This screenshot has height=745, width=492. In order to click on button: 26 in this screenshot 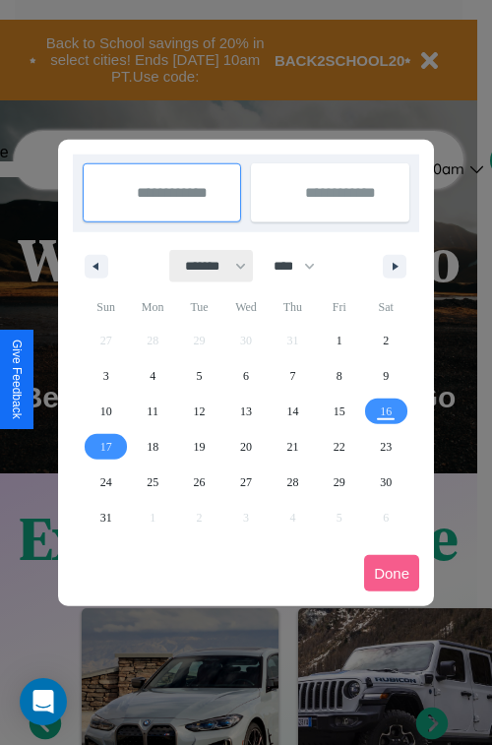, I will do `click(199, 482)`.